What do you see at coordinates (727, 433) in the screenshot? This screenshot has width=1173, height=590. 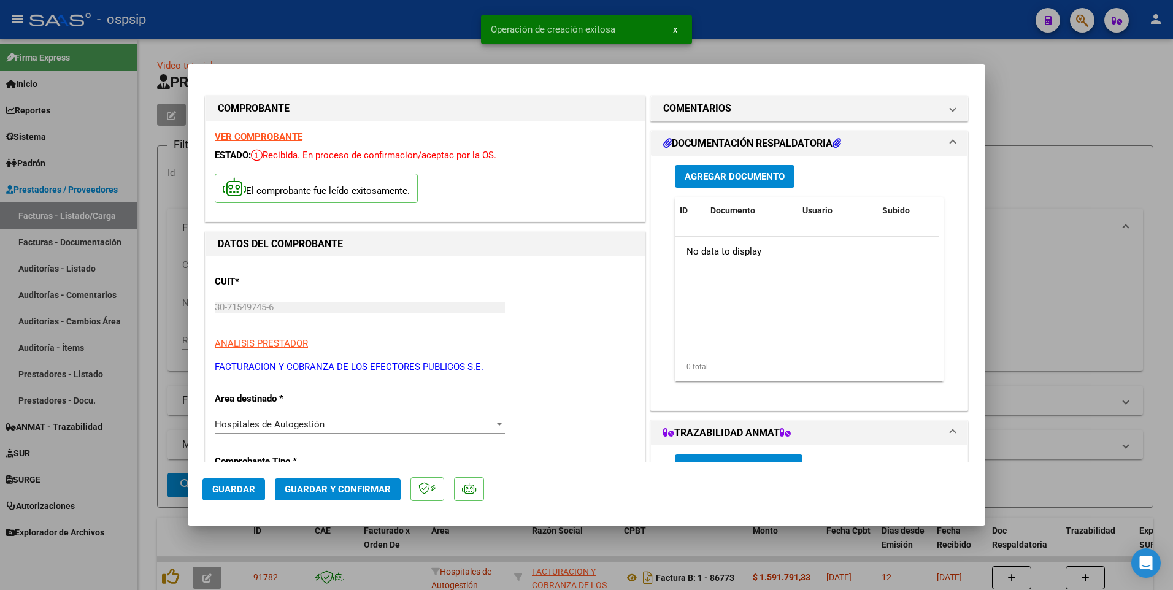 I see `h1: TRAZABILIDAD ANMAT` at bounding box center [727, 433].